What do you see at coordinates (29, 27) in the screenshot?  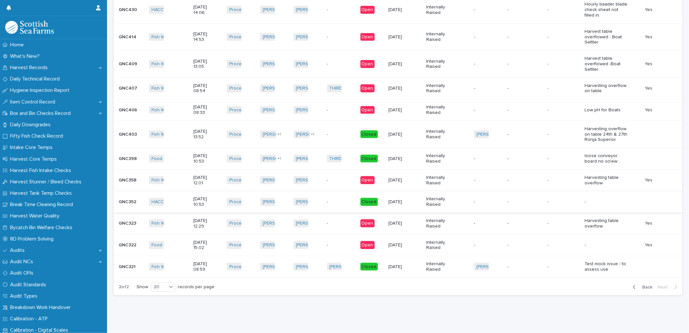 I see `img: mMrefqRFQpe26GRNOUkG` at bounding box center [29, 27].